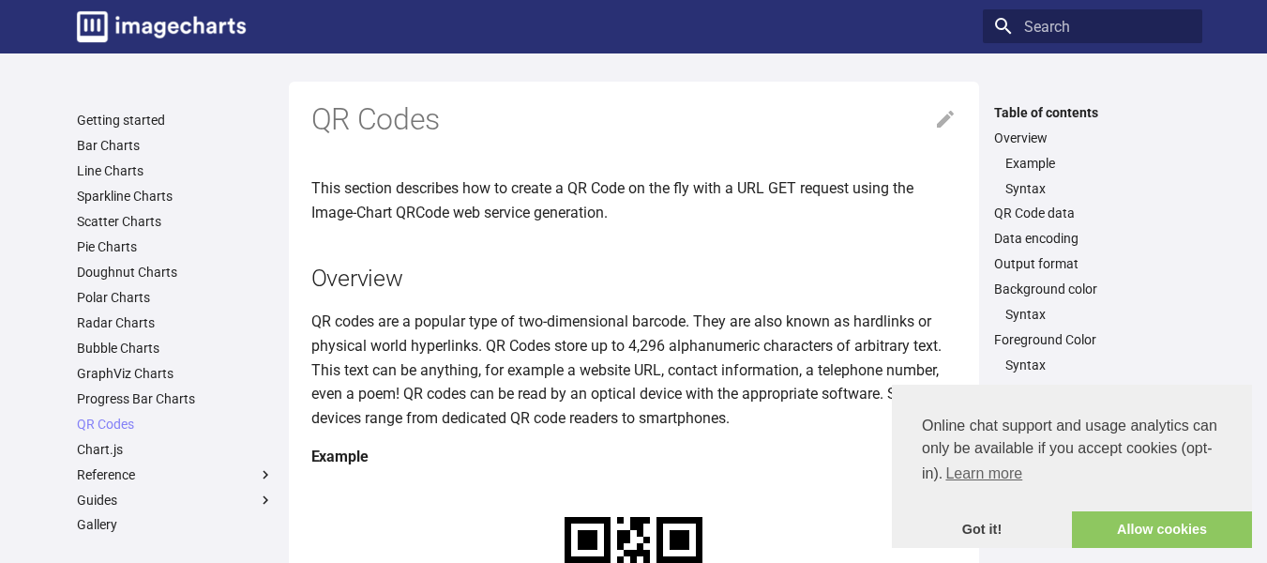  What do you see at coordinates (161, 26) in the screenshot?
I see `img: logo` at bounding box center [161, 26].